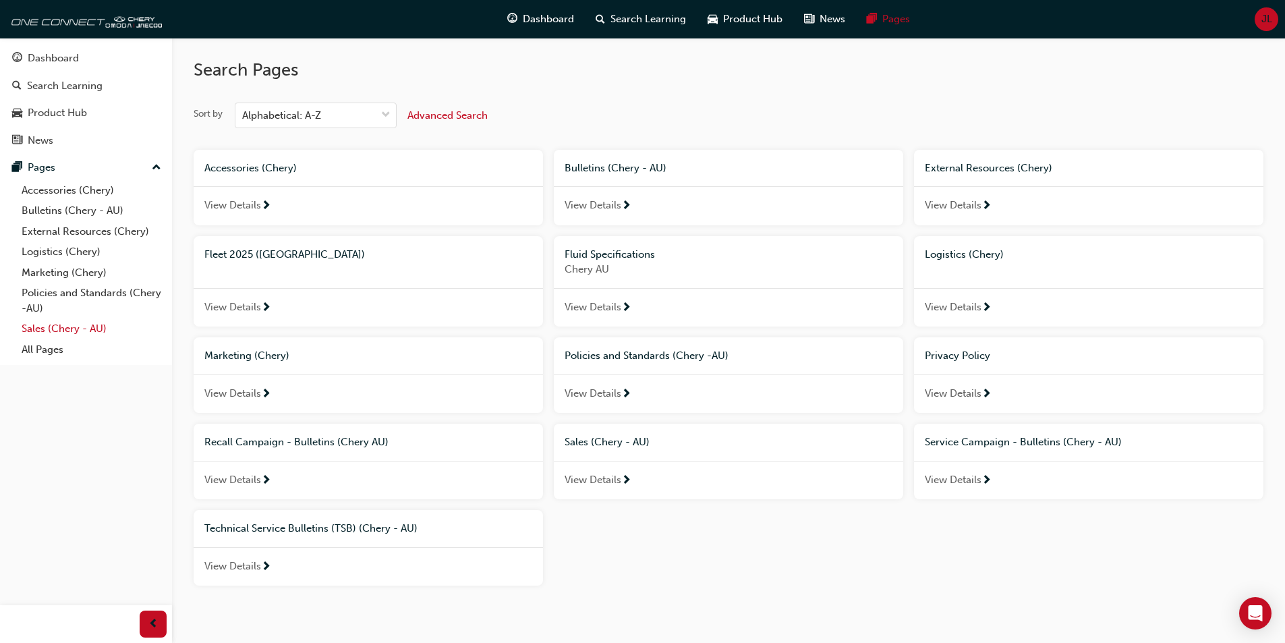 The image size is (1285, 643). I want to click on div: Sort by, so click(208, 114).